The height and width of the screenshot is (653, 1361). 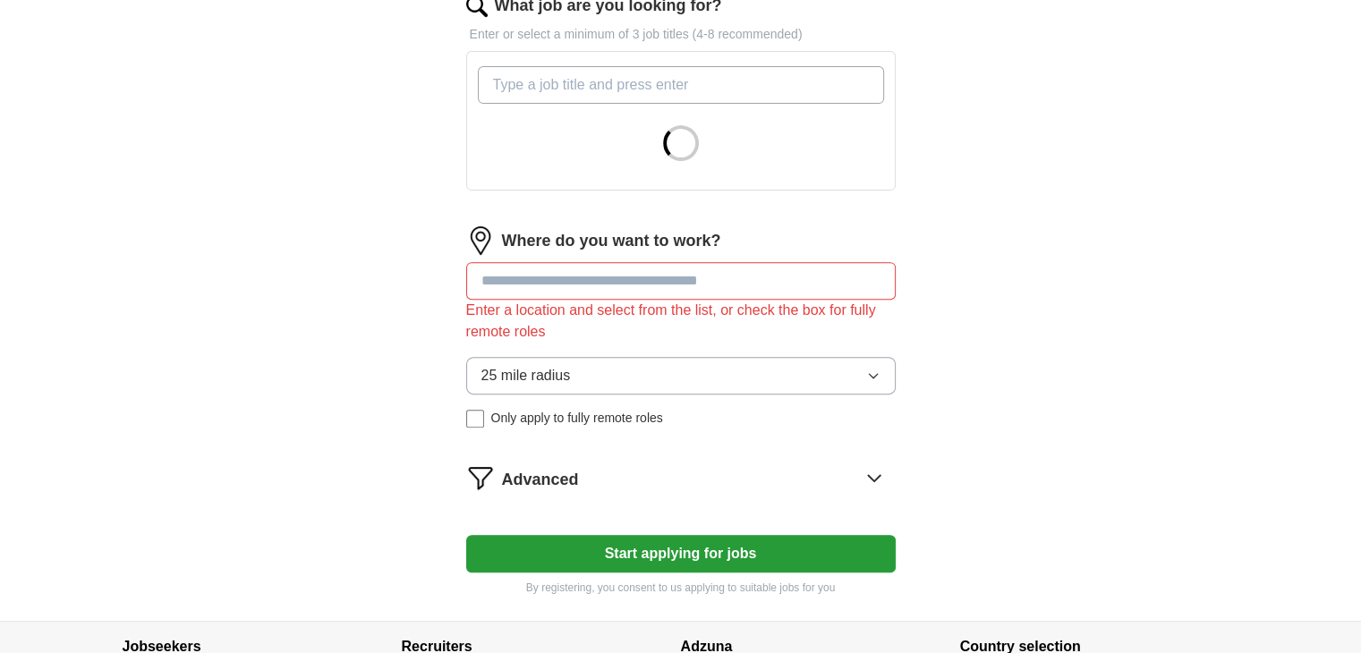 What do you see at coordinates (577, 418) in the screenshot?
I see `span: Only apply to fully remote roles` at bounding box center [577, 418].